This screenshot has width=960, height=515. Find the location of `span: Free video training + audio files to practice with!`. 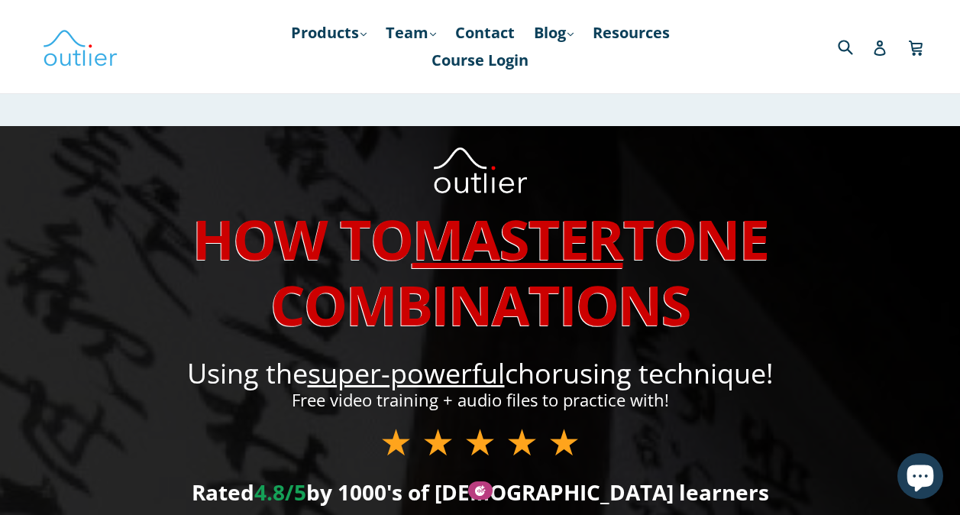

span: Free video training + audio files to practice with! is located at coordinates (480, 399).